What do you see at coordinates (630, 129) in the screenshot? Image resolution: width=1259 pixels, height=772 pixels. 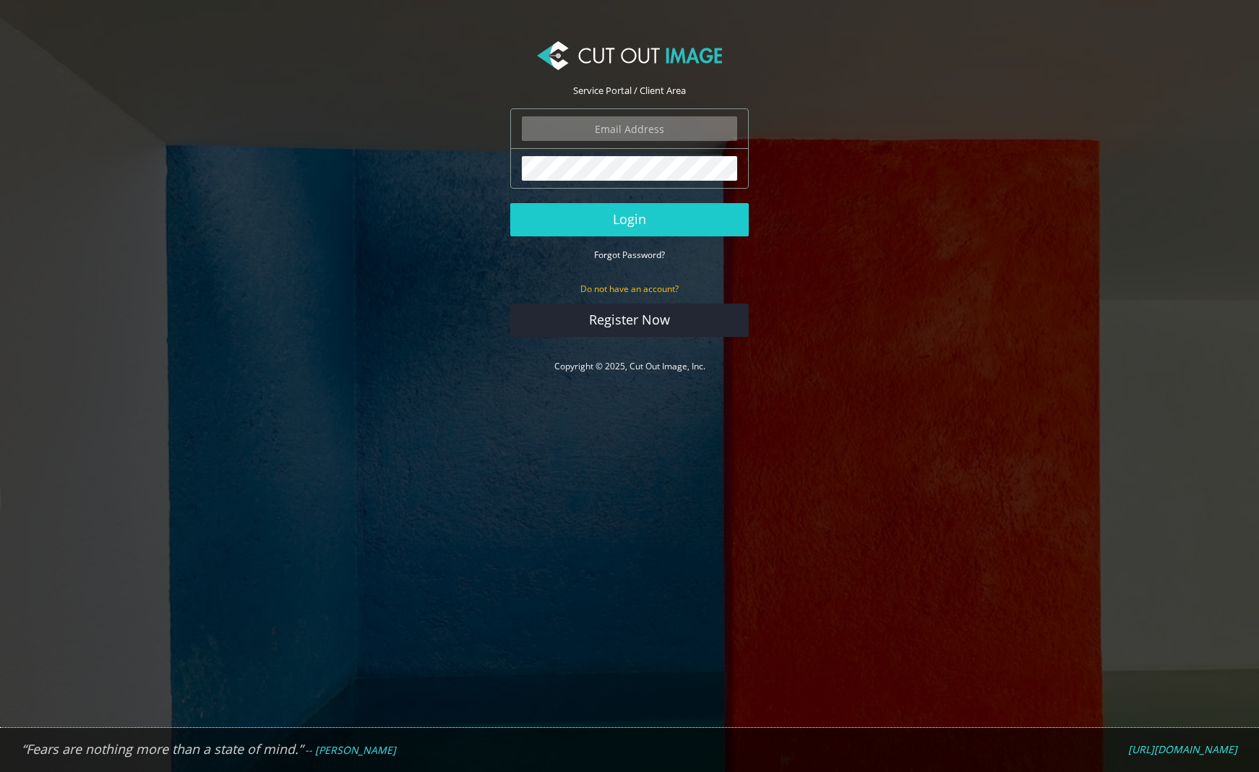 I see `input: Email Address` at bounding box center [630, 129].